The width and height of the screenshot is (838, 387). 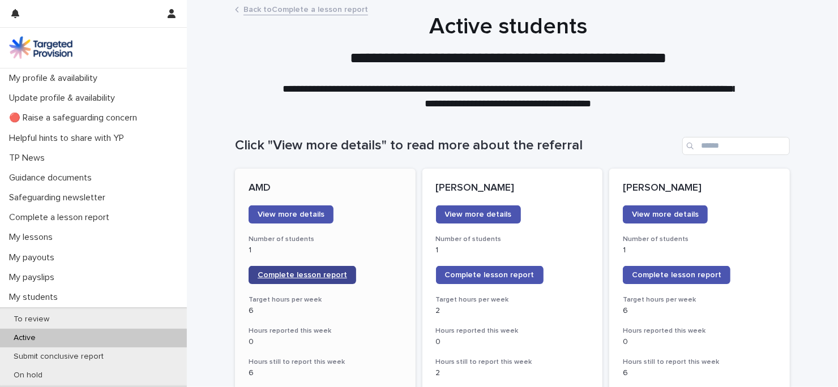 What do you see at coordinates (59, 198) in the screenshot?
I see `p: Safeguarding newsletter` at bounding box center [59, 198].